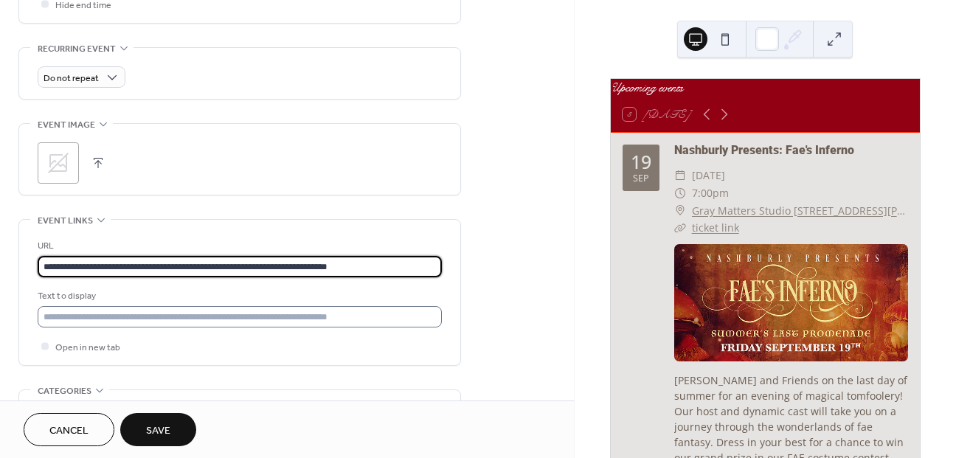  Describe the element at coordinates (71, 78) in the screenshot. I see `span: Do not repeat` at that location.